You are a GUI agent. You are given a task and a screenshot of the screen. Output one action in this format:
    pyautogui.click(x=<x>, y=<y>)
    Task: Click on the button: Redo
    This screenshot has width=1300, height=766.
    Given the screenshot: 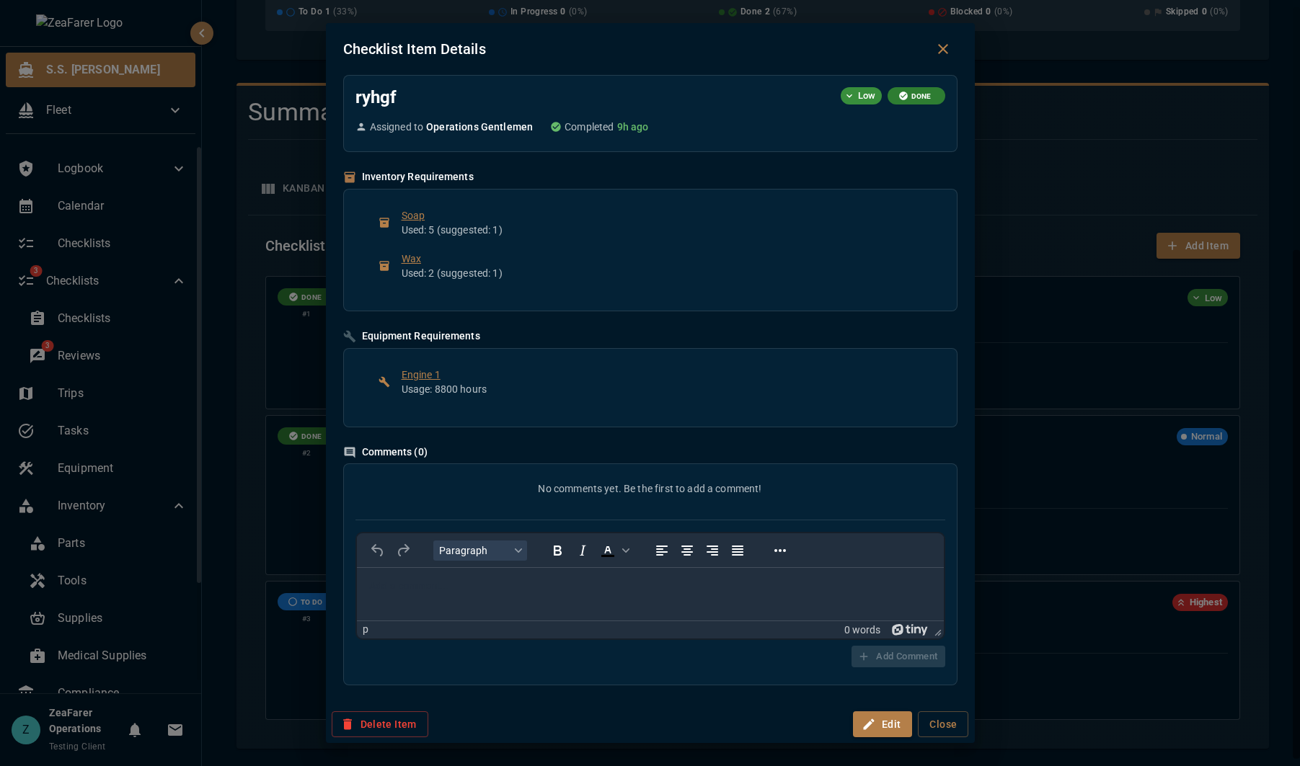 What is the action you would take?
    pyautogui.click(x=403, y=551)
    